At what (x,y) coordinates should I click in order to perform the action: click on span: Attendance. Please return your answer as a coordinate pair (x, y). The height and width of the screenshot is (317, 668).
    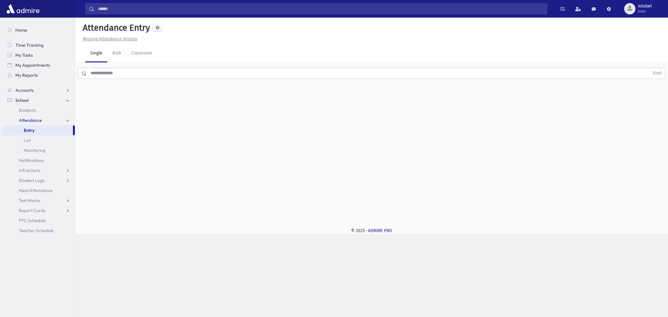
    Looking at the image, I should click on (30, 120).